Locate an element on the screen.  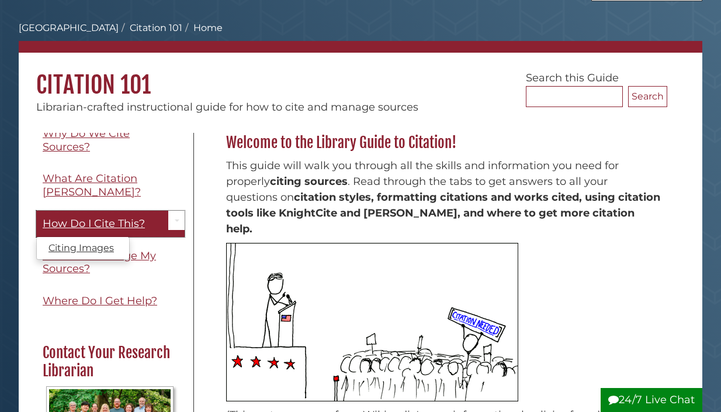
span: Why Do We Cite Sources? is located at coordinates (86, 140).